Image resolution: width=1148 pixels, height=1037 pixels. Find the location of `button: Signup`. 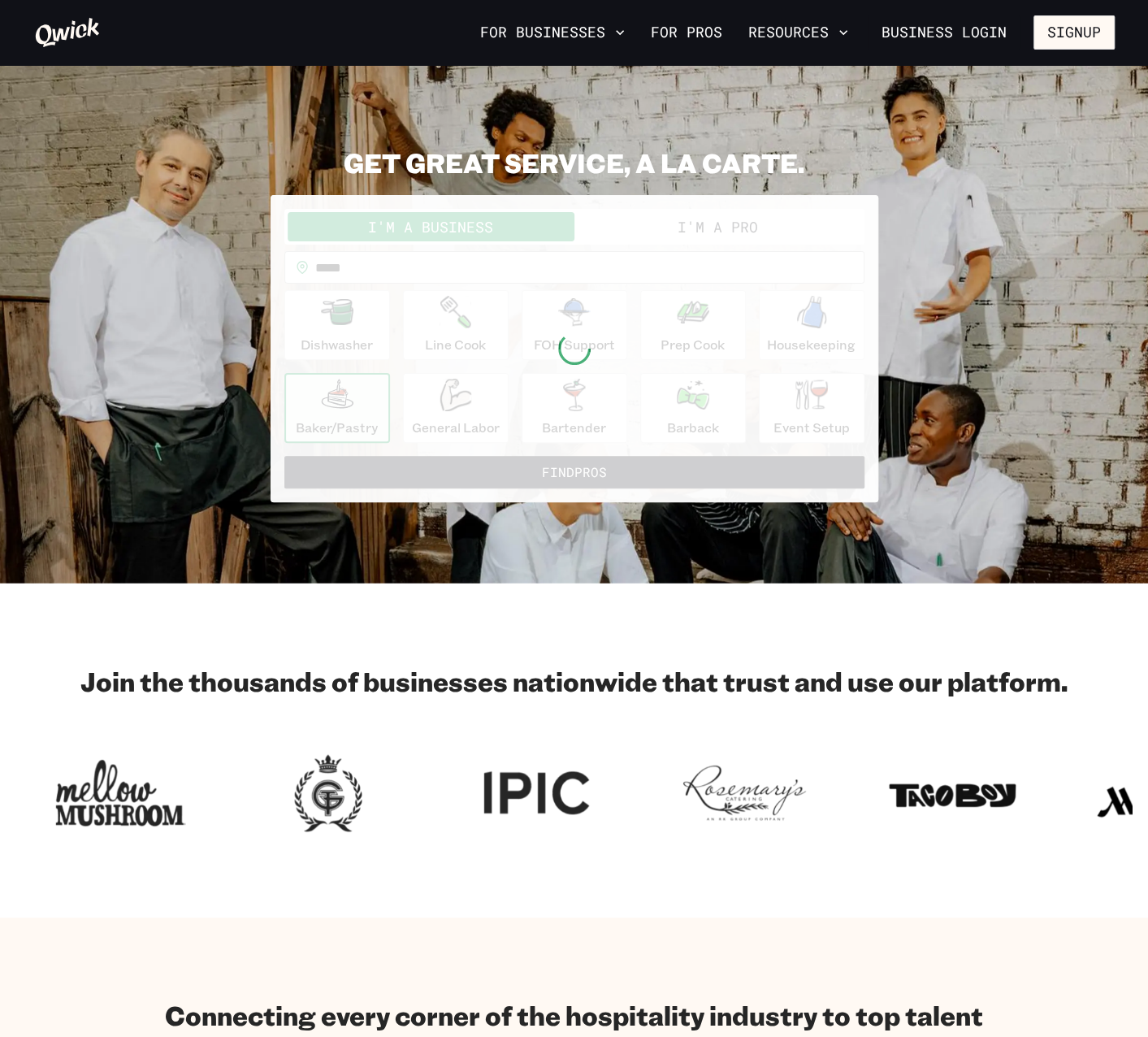

button: Signup is located at coordinates (1074, 33).